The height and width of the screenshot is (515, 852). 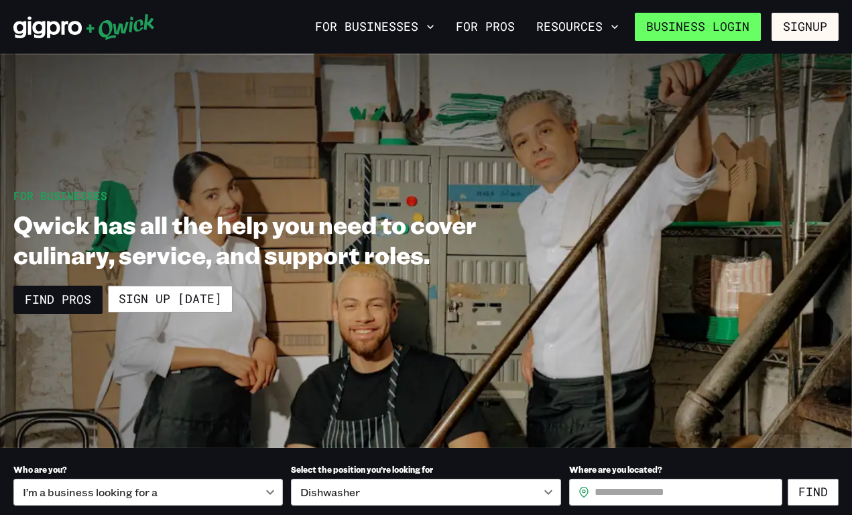 What do you see at coordinates (362, 469) in the screenshot?
I see `span: Select the position you’re looking for` at bounding box center [362, 469].